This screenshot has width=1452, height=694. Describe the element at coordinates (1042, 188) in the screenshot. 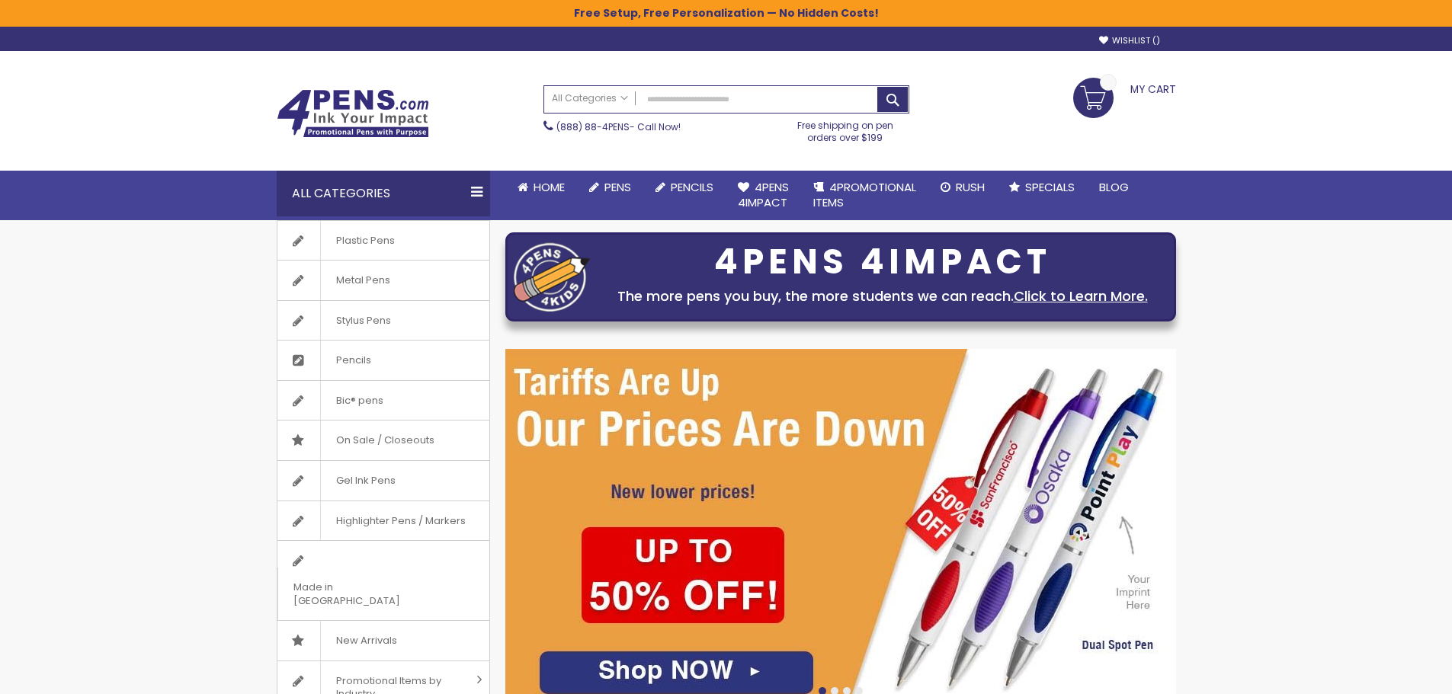

I see `a: Specials` at that location.